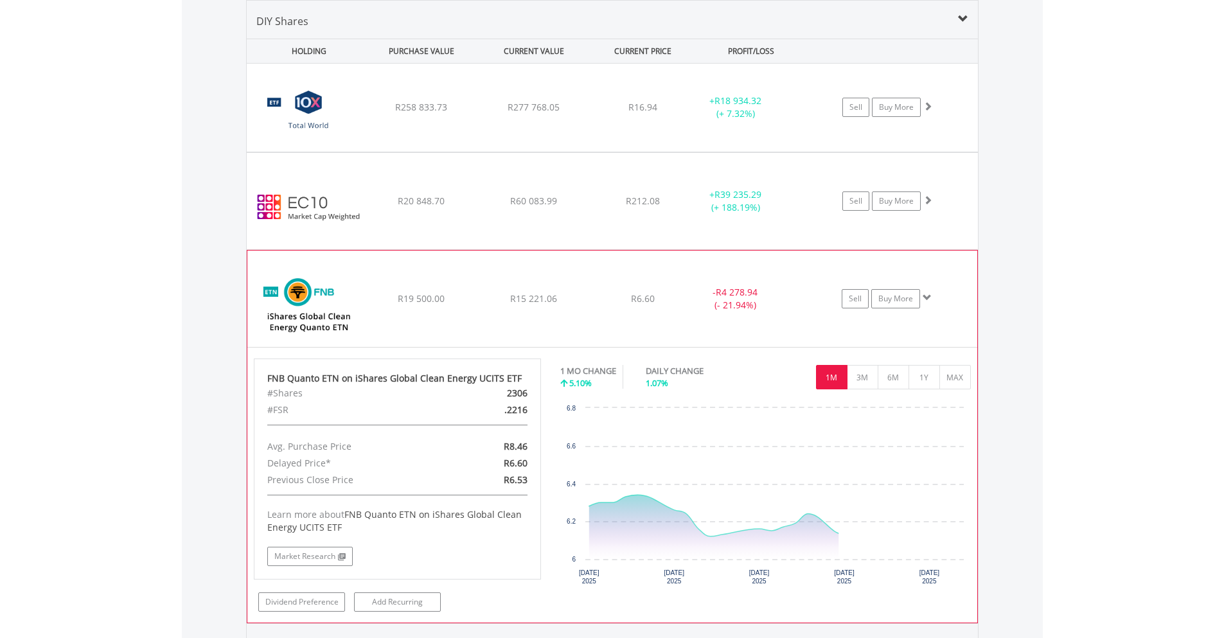 The height and width of the screenshot is (638, 1224). What do you see at coordinates (697, 371) in the screenshot?
I see `div: DAILY CHANGE` at bounding box center [697, 371].